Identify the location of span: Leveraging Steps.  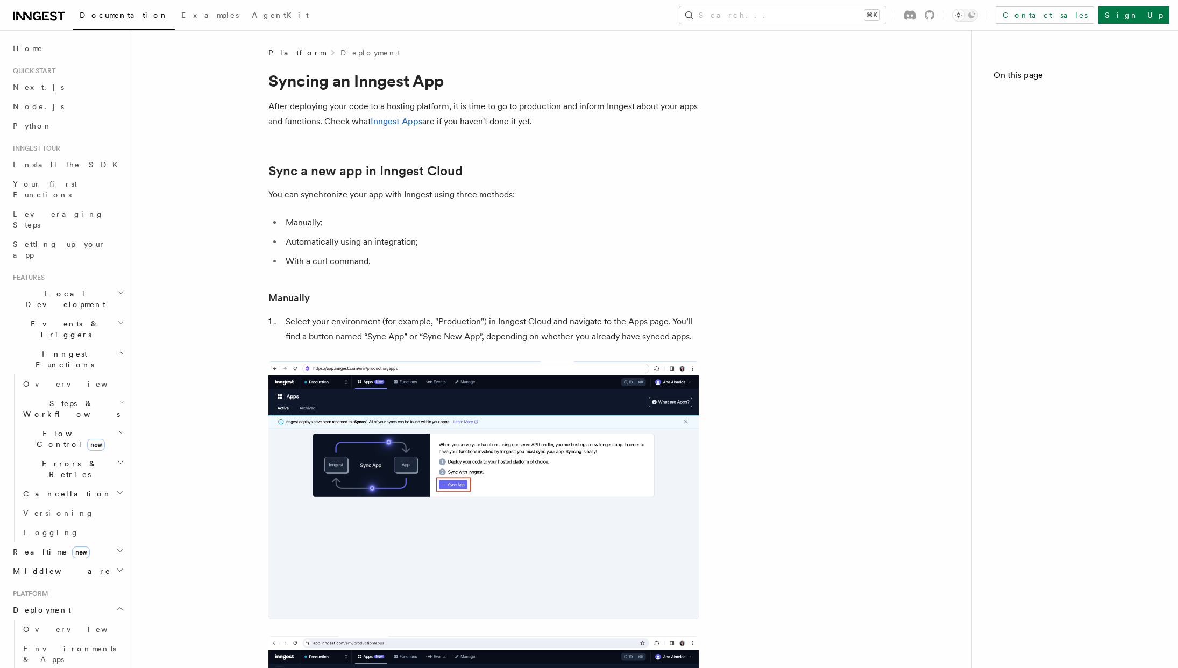
(58, 220).